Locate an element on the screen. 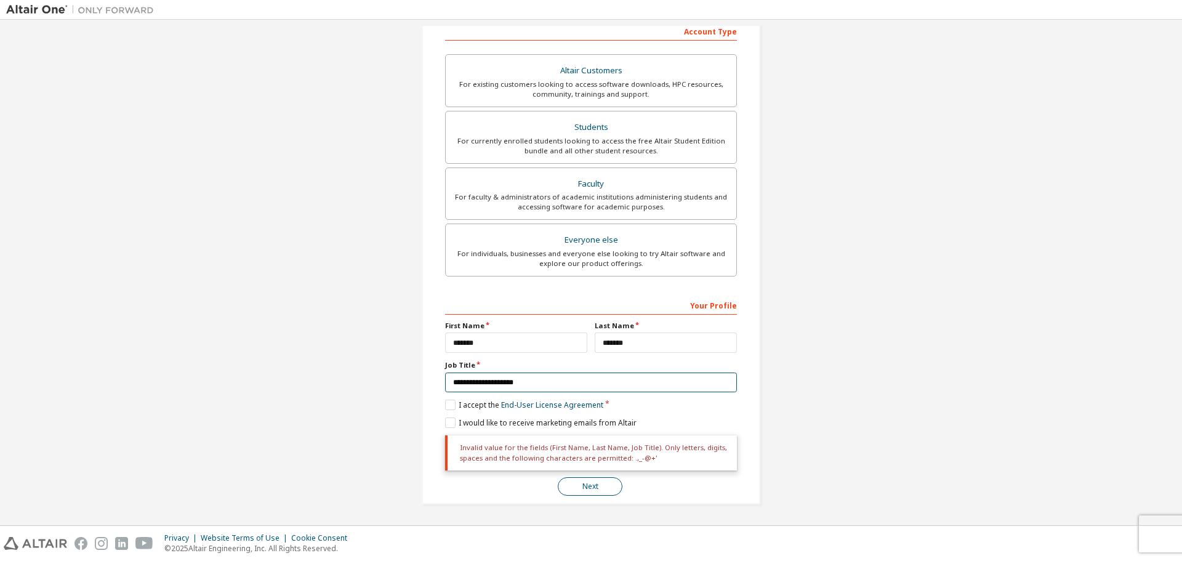  img: instagram.svg is located at coordinates (101, 543).